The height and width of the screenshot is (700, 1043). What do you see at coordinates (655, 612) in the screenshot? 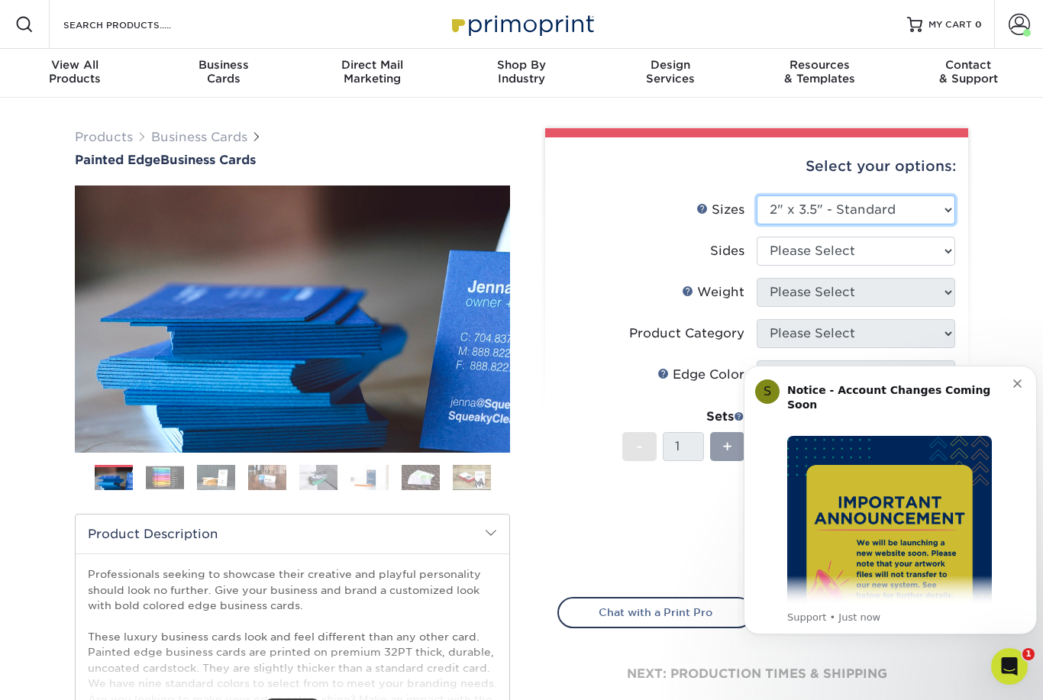
I see `a: Chat with a Print Pro` at bounding box center [655, 612].